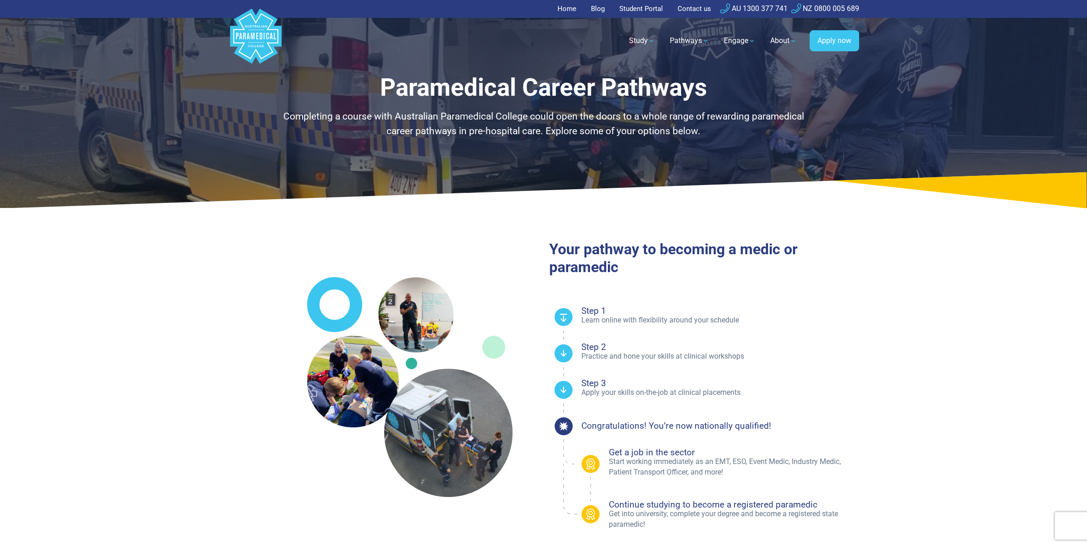  Describe the element at coordinates (783, 41) in the screenshot. I see `a: About` at that location.